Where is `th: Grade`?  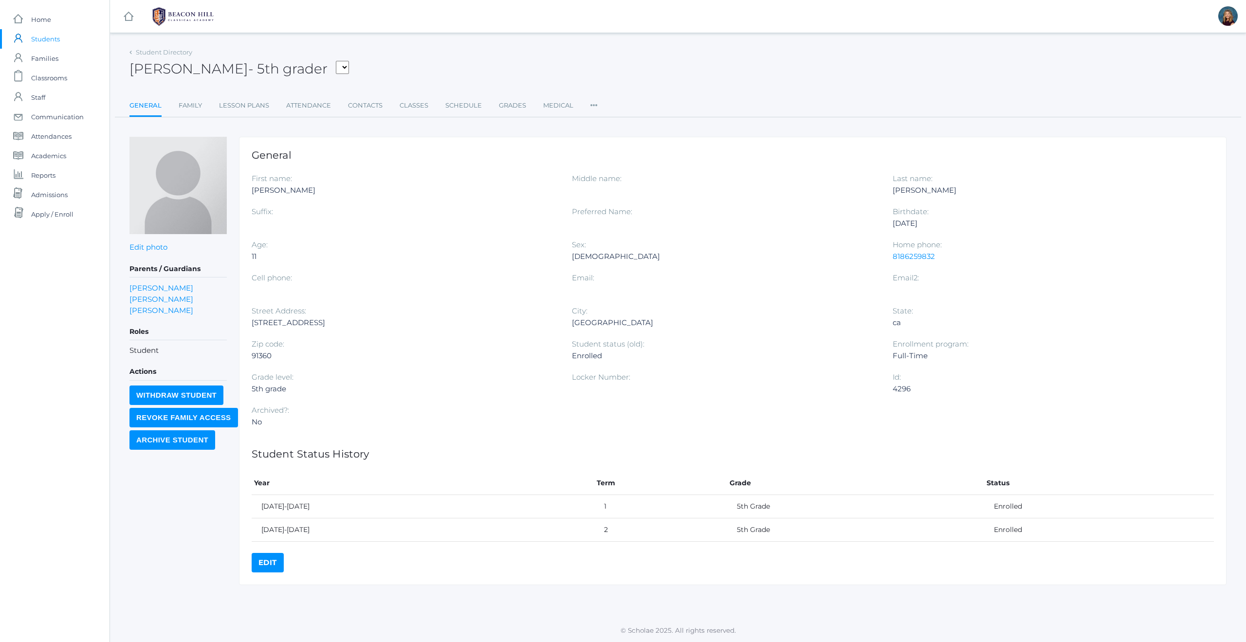 th: Grade is located at coordinates (856, 483).